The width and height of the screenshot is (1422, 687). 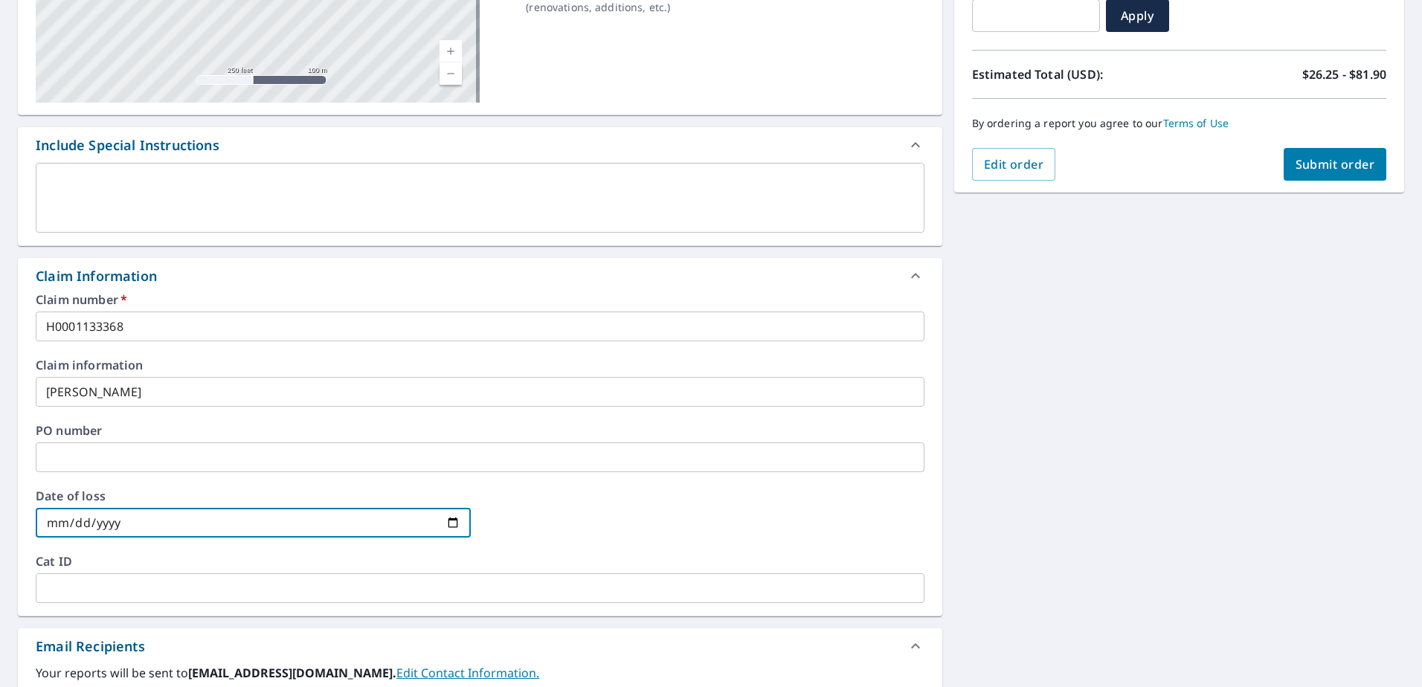 What do you see at coordinates (451, 51) in the screenshot?
I see `a: Current Level 17, Zoom In` at bounding box center [451, 51].